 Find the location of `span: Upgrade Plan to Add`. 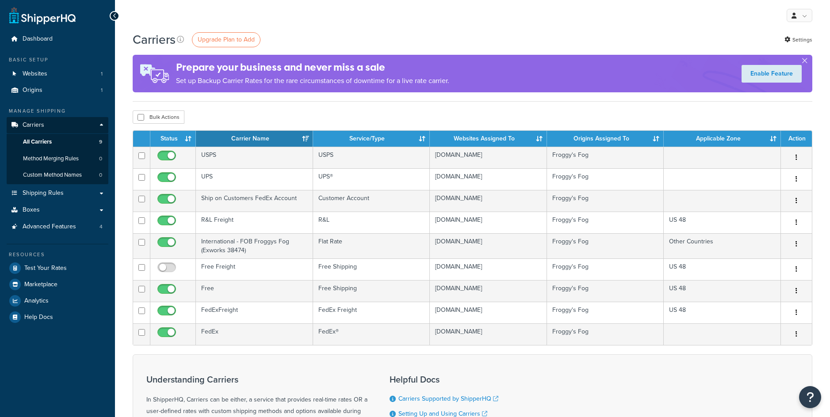

span: Upgrade Plan to Add is located at coordinates (226, 39).